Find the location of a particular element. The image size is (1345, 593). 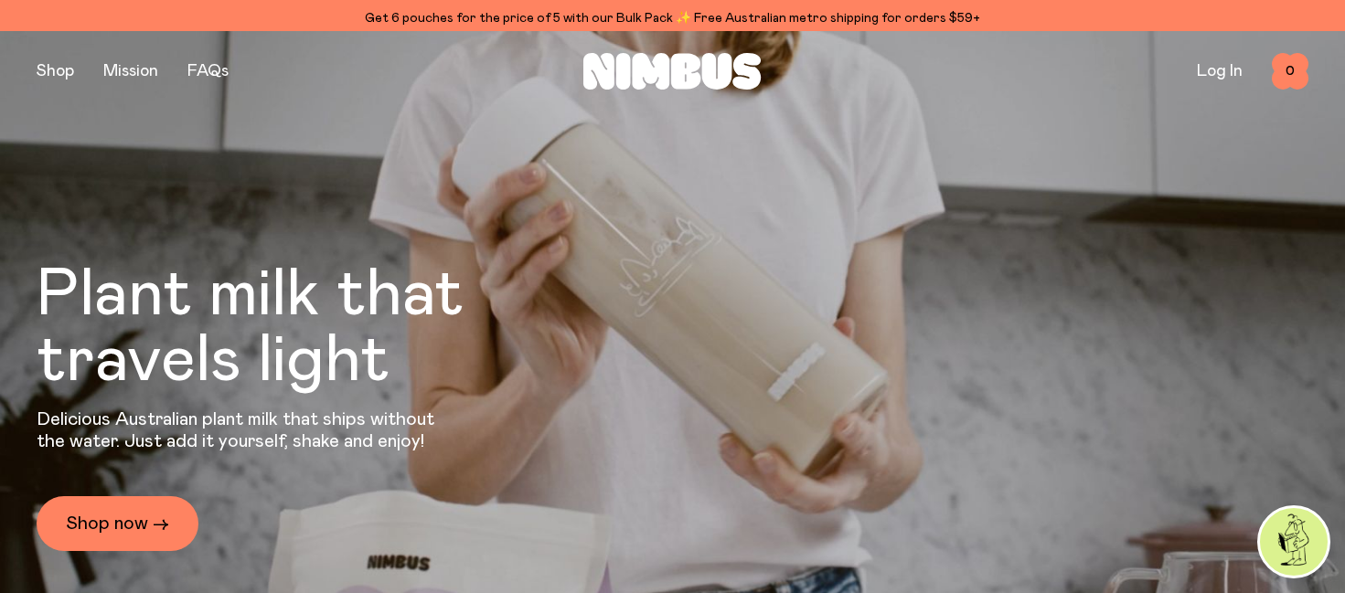

a: Log In is located at coordinates (1220, 71).